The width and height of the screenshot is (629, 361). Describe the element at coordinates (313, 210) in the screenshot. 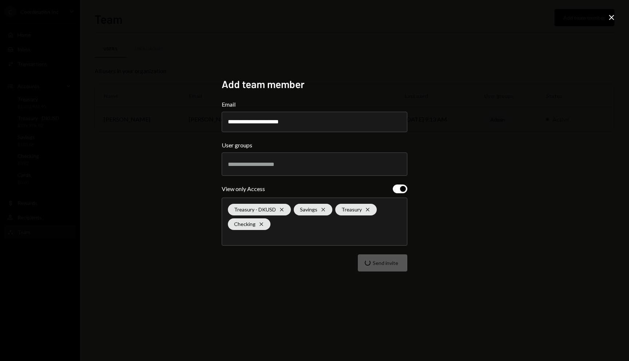

I see `div: Savings` at that location.